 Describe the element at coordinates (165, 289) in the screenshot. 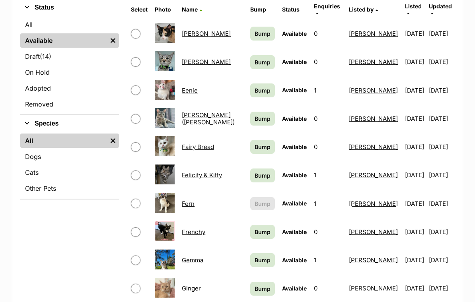

I see `img: Ginger` at that location.